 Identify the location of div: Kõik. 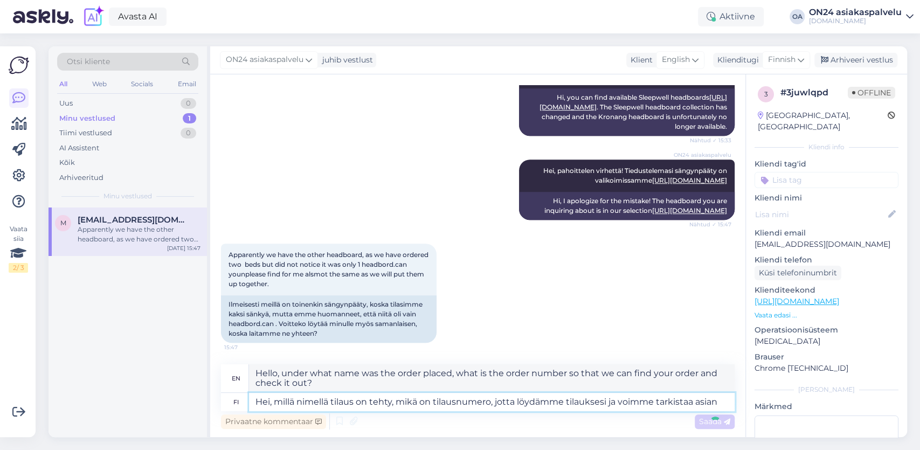
(67, 163).